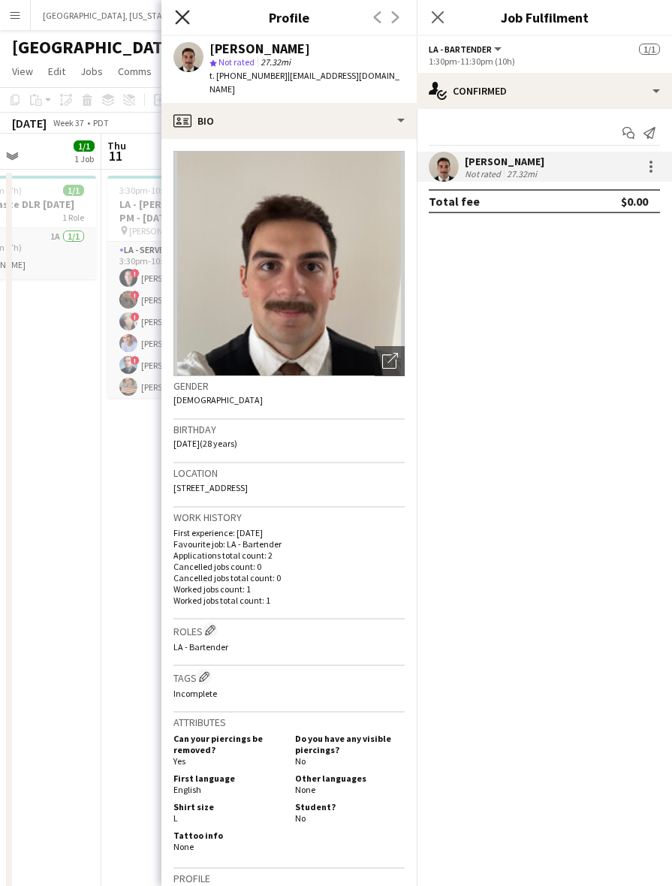 The image size is (672, 886). I want to click on h5: Student?, so click(350, 806).